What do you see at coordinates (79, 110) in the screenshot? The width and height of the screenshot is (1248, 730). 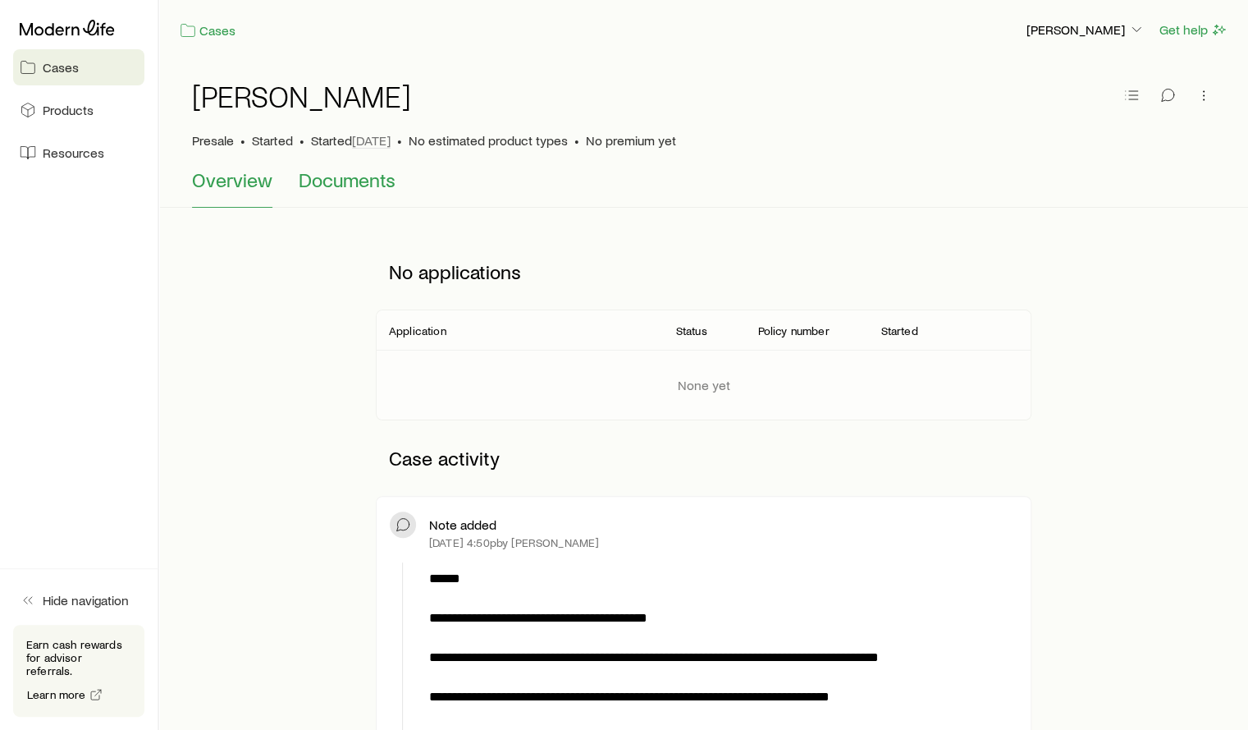 I see `a: Products` at bounding box center [79, 110].